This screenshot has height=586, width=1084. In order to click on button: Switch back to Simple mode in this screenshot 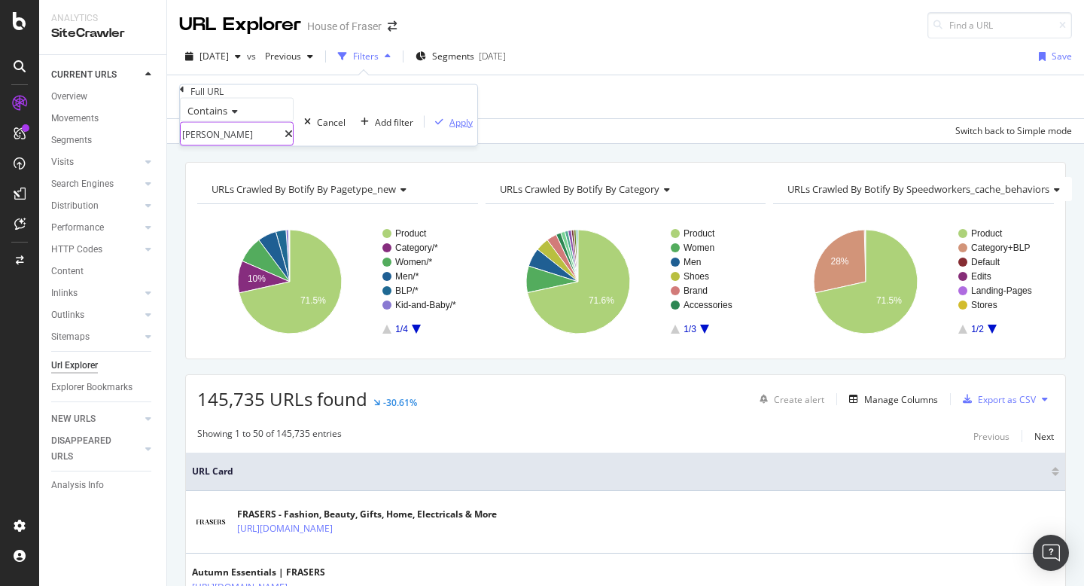, I will do `click(1010, 131)`.